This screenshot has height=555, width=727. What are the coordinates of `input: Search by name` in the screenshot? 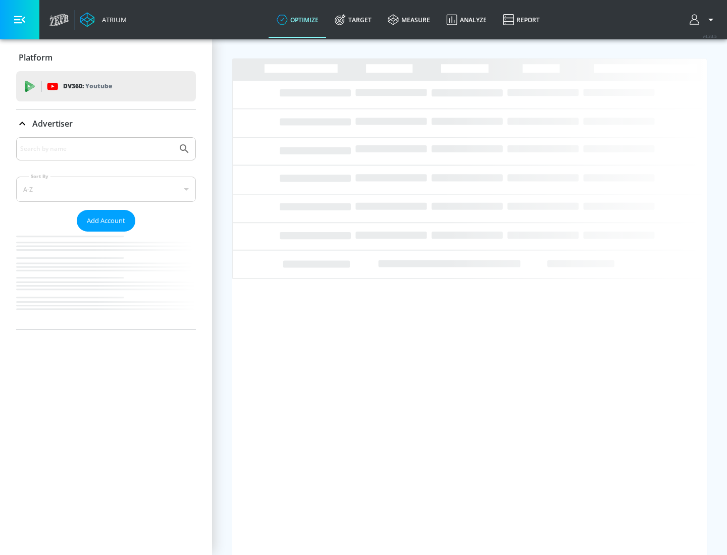 It's located at (96, 149).